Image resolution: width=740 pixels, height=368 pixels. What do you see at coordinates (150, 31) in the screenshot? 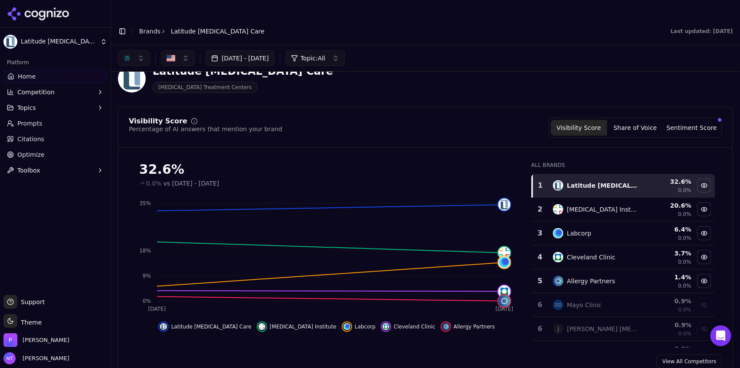
I see `a: Brands` at bounding box center [150, 31].